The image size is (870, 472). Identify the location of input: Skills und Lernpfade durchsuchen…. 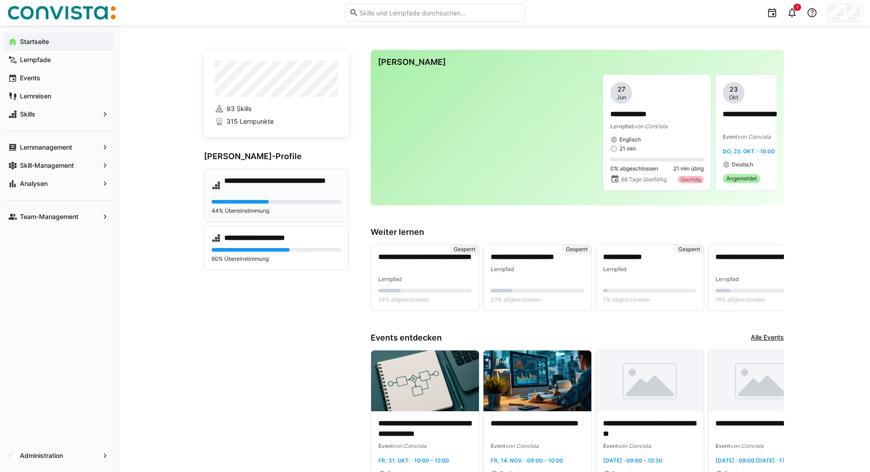
(440, 13).